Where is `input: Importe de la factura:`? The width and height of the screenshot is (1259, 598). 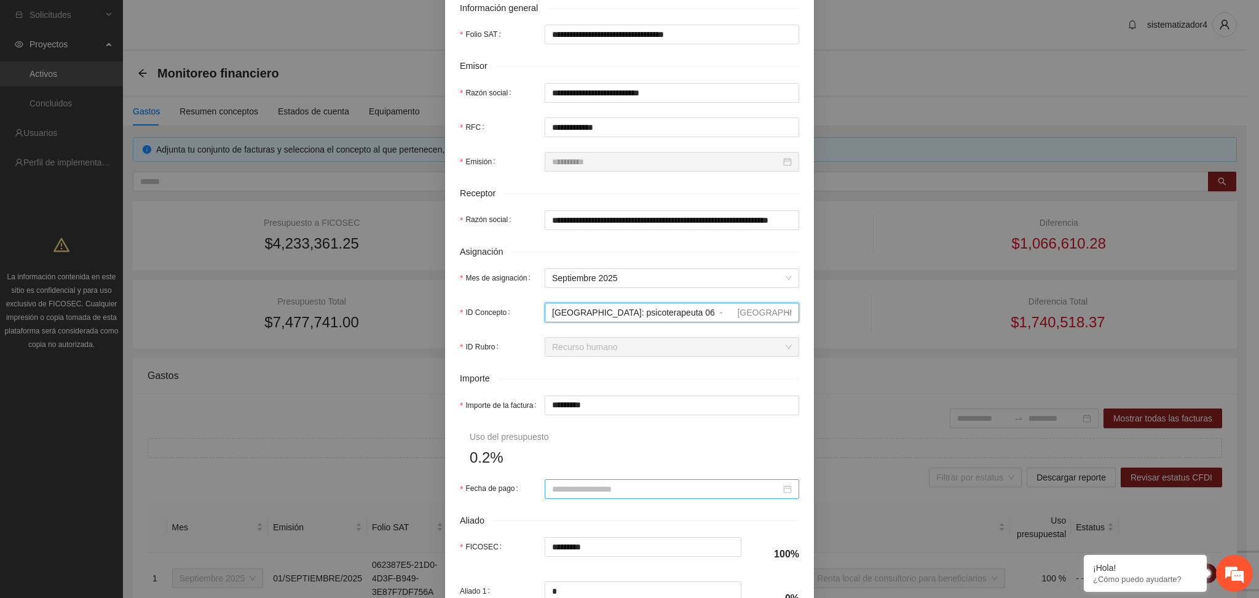
input: Importe de la factura: is located at coordinates (672, 405).